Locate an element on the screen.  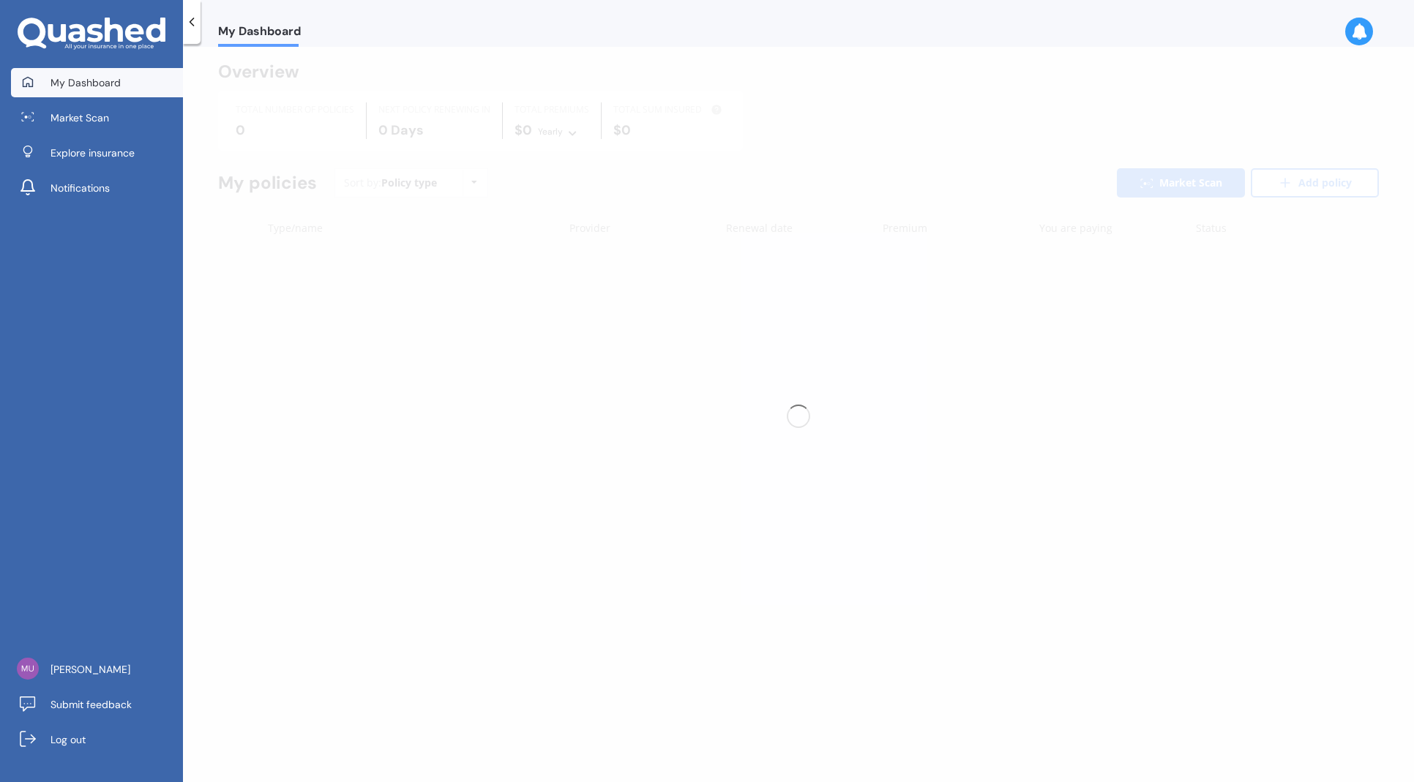
span: Notifications is located at coordinates (80, 188).